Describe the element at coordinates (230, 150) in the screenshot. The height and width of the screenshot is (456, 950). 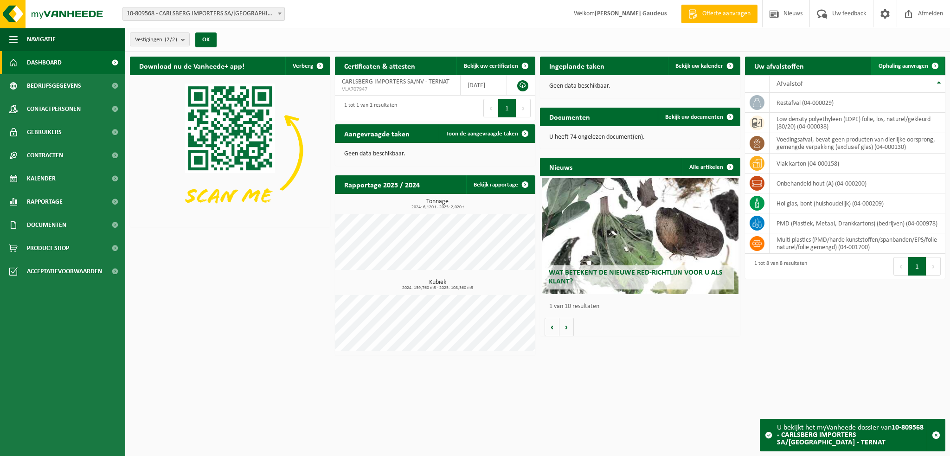
I see `img: Download de VHEPlus App` at that location.